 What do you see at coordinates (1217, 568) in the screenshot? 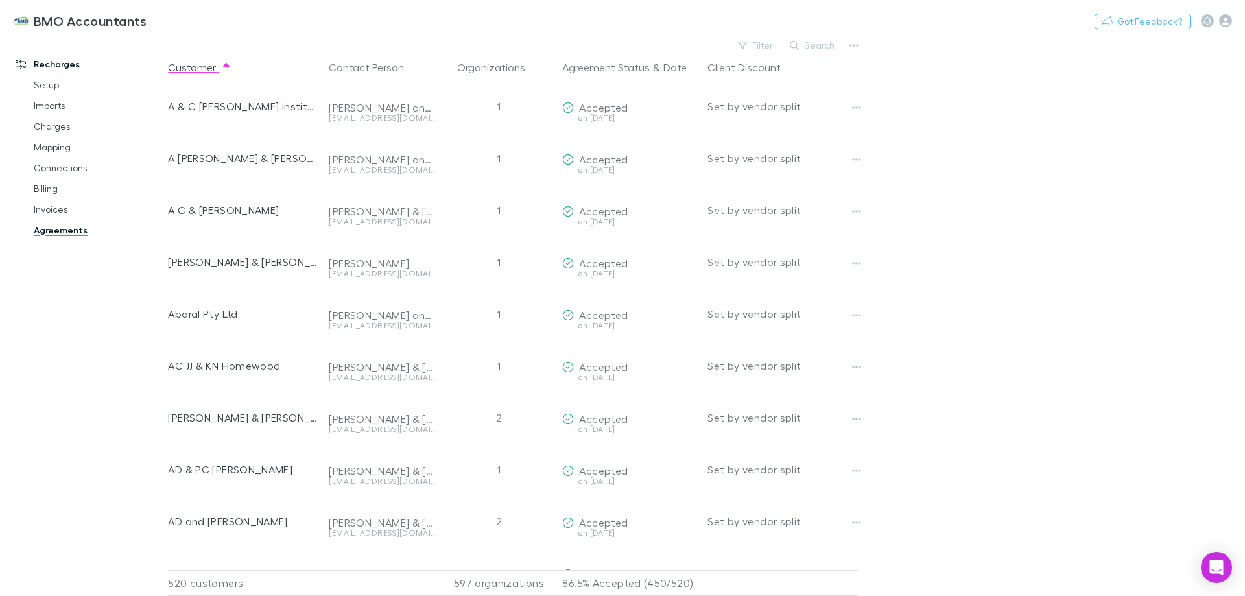
I see `div: Open Intercom Messenger` at bounding box center [1217, 568].